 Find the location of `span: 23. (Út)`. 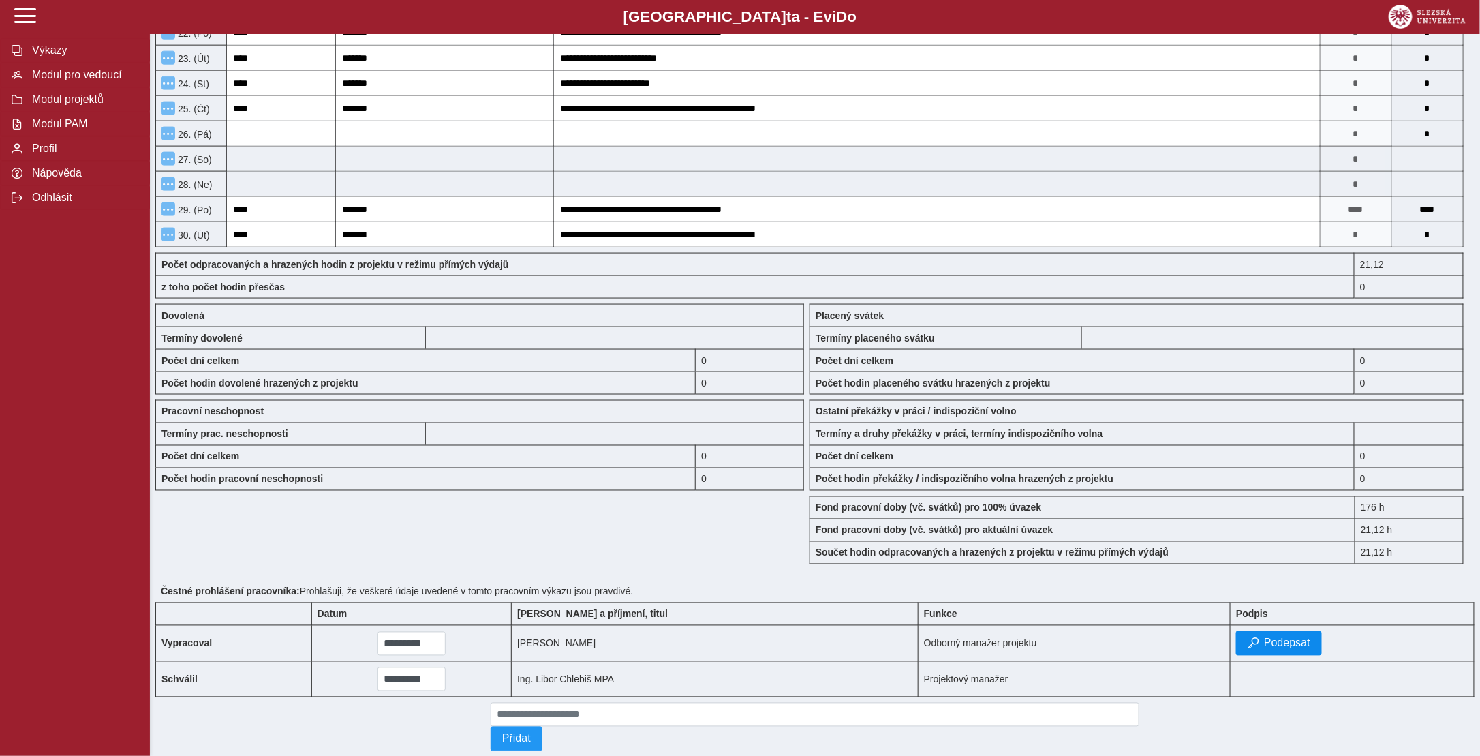

span: 23. (Út) is located at coordinates (192, 59).